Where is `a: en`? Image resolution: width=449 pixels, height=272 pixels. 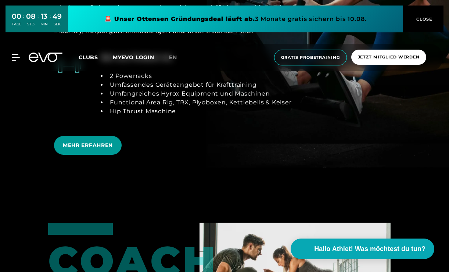
a: en is located at coordinates (177, 57).